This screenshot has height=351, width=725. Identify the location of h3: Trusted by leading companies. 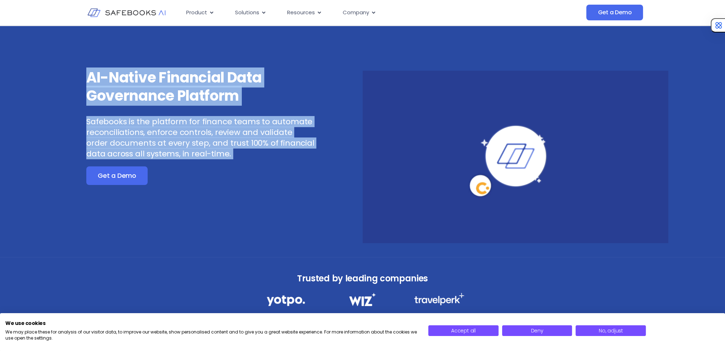
(363, 278).